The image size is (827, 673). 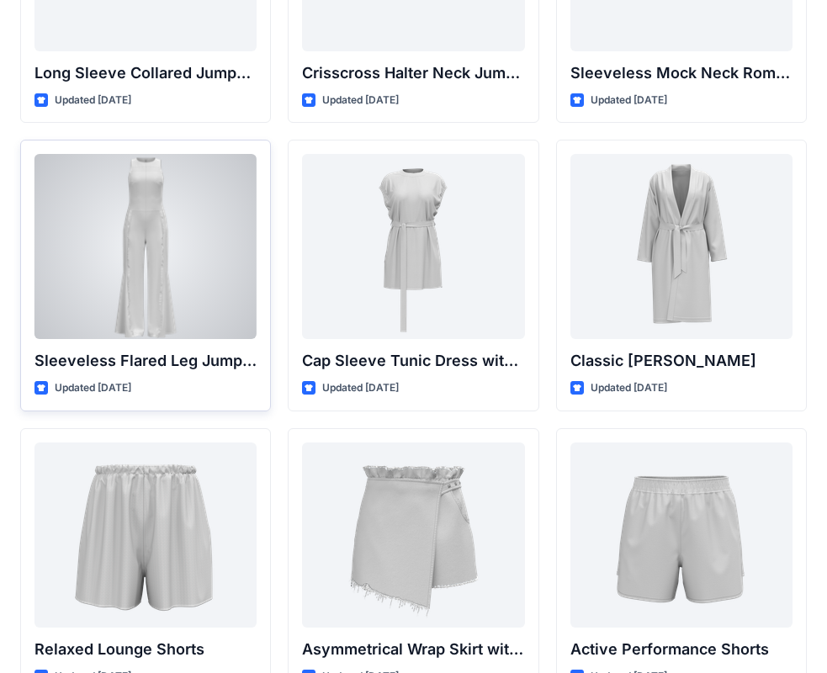 What do you see at coordinates (413, 650) in the screenshot?
I see `p: Asymmetrical Wrap Skirt with Ruffle Waist` at bounding box center [413, 650].